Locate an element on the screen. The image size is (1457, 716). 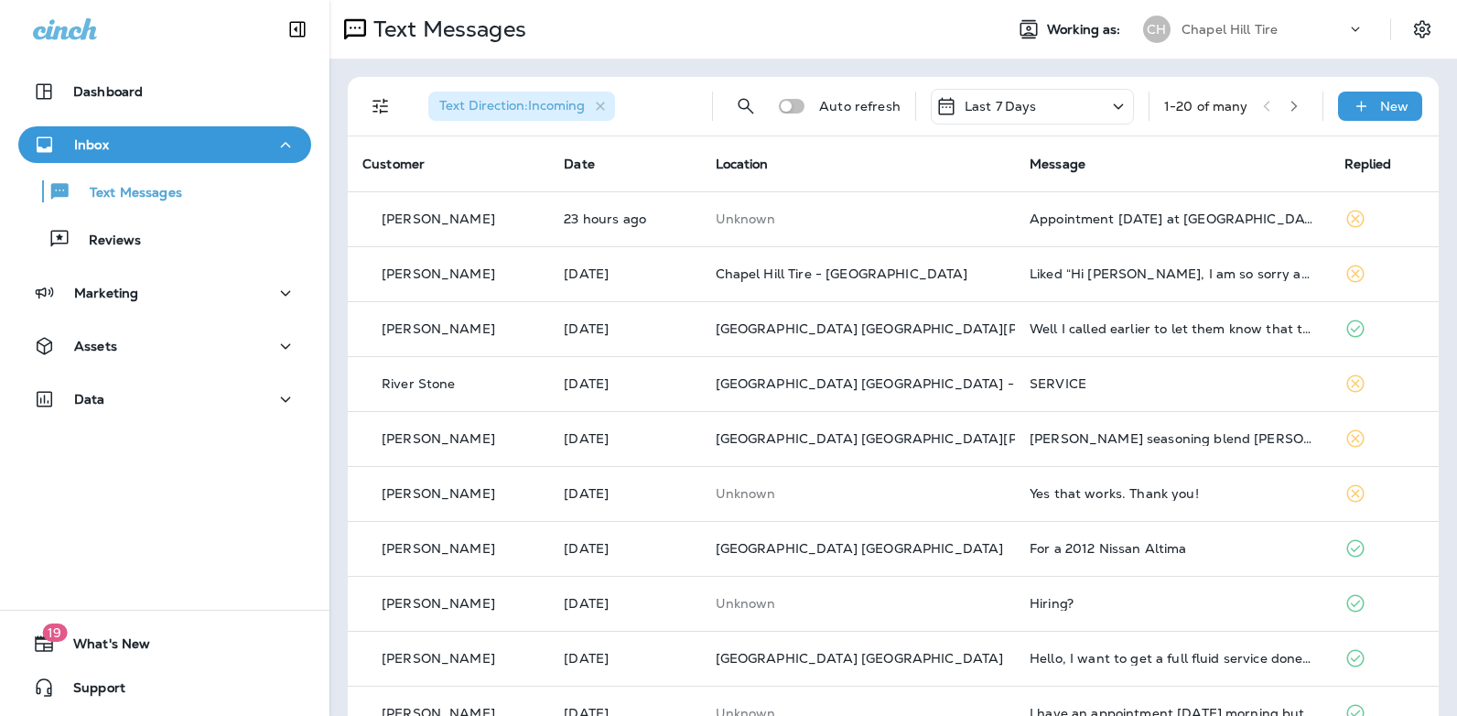
p: Data is located at coordinates (90, 399).